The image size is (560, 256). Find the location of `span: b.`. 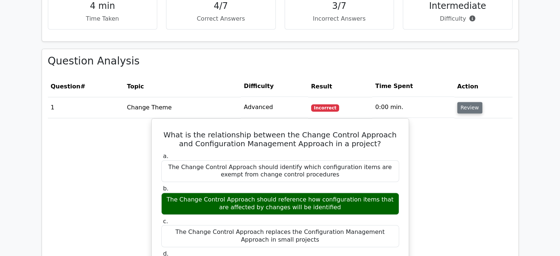

span: b. is located at coordinates (166, 188).